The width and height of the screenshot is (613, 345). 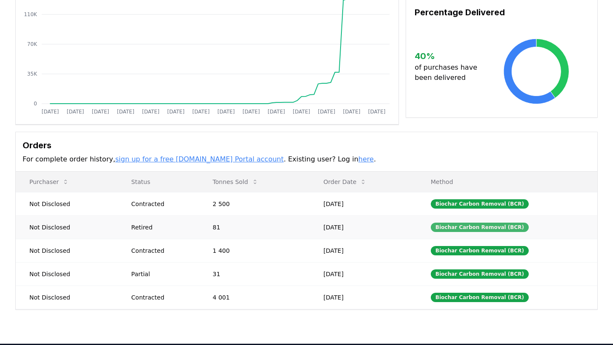 What do you see at coordinates (254, 227) in the screenshot?
I see `td: 81` at bounding box center [254, 227].